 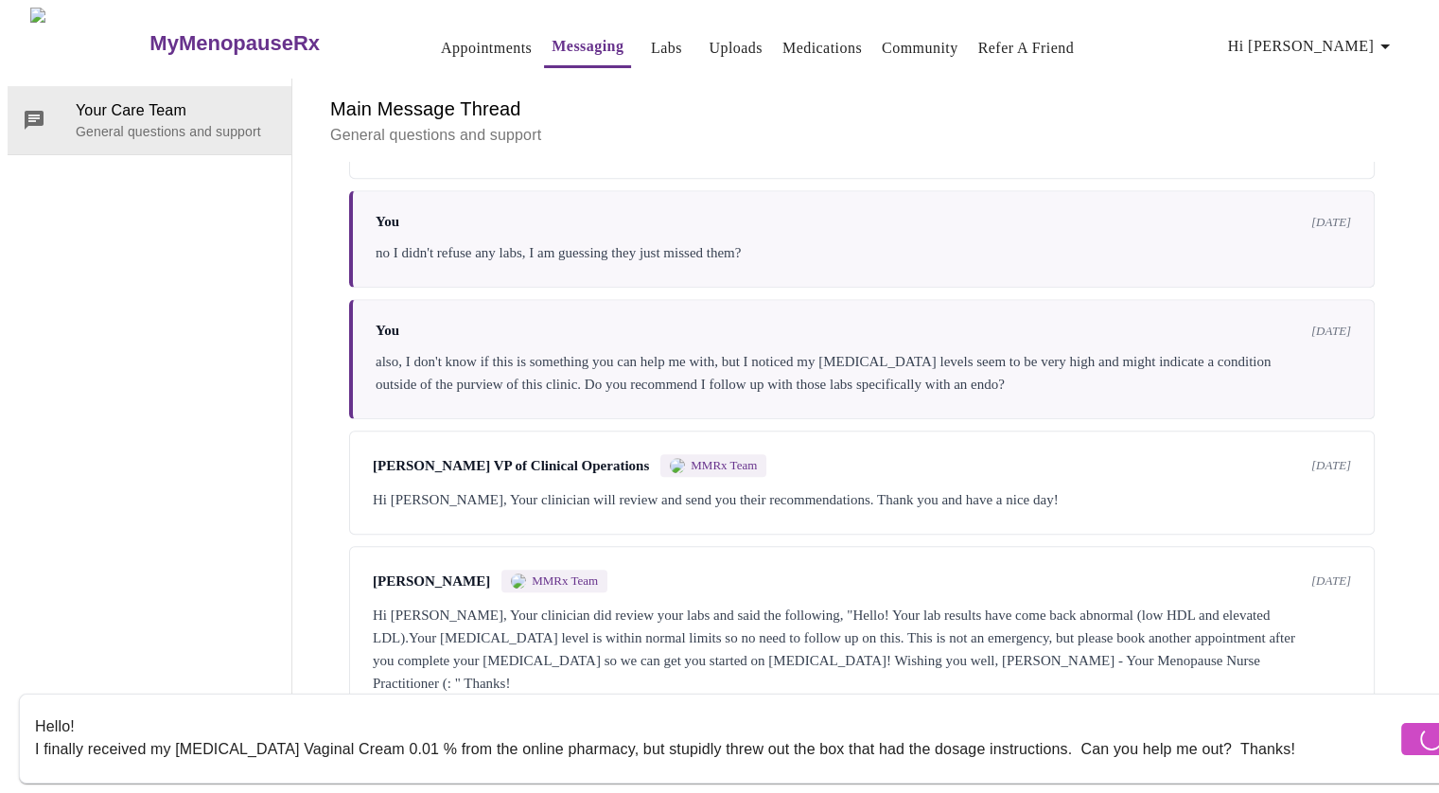 I want to click on h6: Main Message Thread, so click(x=862, y=109).